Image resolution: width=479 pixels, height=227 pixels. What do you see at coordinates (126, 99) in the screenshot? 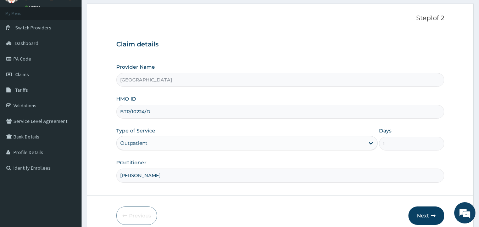
I see `label: HMO ID` at bounding box center [126, 99].